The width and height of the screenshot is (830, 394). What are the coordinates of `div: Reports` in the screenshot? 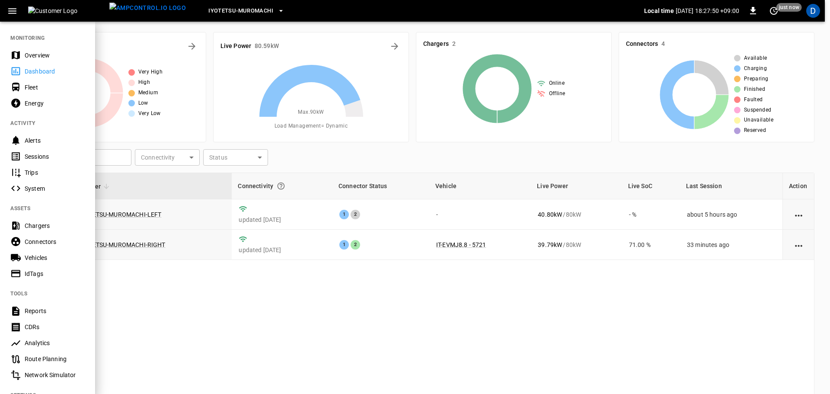 It's located at (54, 311).